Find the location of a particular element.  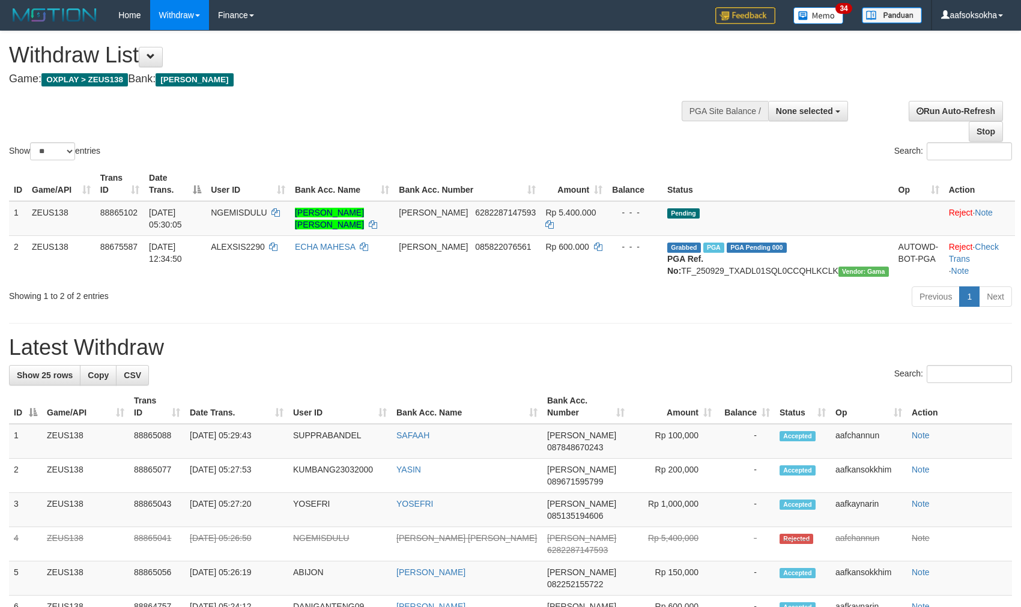

button: None selected is located at coordinates (808, 111).